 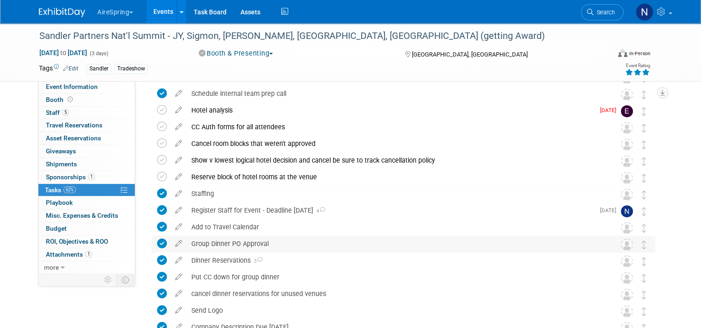 What do you see at coordinates (87, 151) in the screenshot?
I see `a: Giveaways` at bounding box center [87, 151].